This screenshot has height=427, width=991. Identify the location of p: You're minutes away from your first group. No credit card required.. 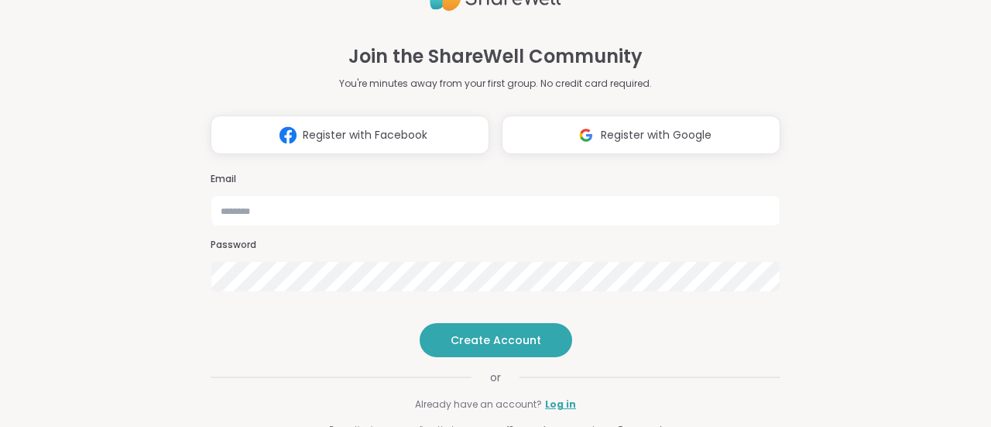
(495, 84).